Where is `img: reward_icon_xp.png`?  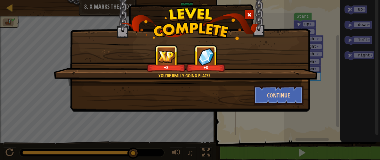 img: reward_icon_xp.png is located at coordinates (167, 56).